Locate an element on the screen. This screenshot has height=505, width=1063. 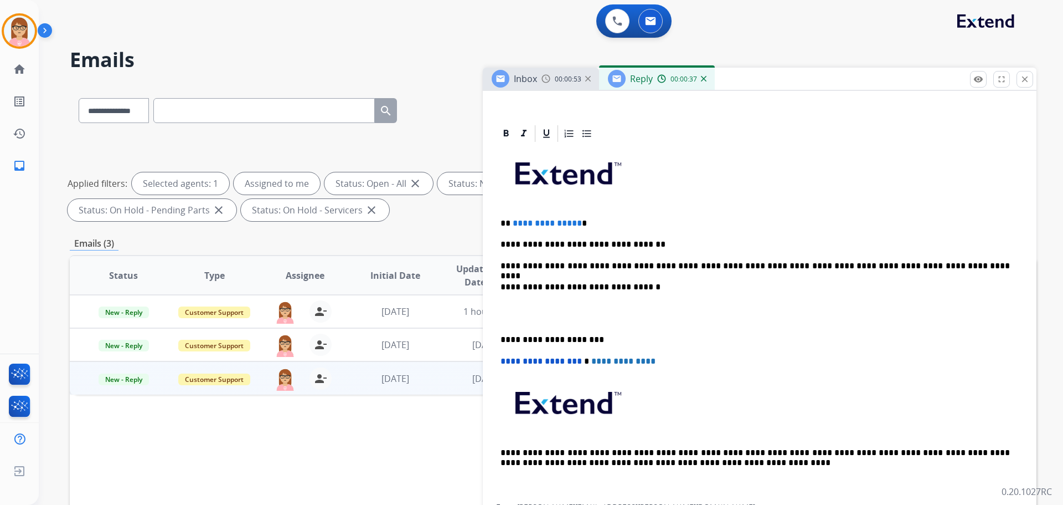
div: Underline is located at coordinates (547, 133).